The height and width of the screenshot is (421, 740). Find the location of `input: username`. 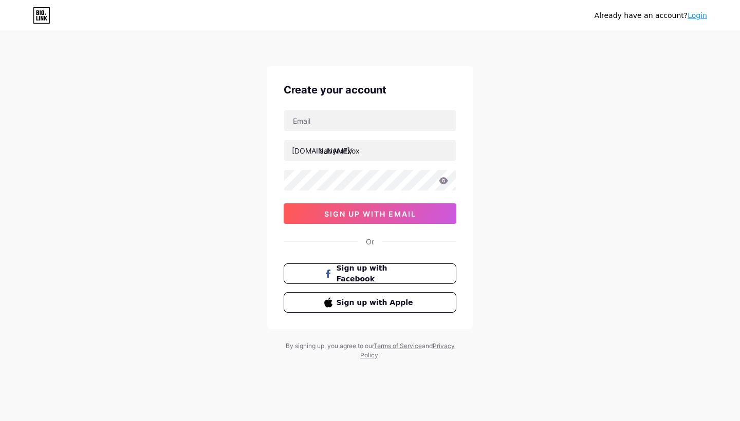

input: username is located at coordinates (370, 151).